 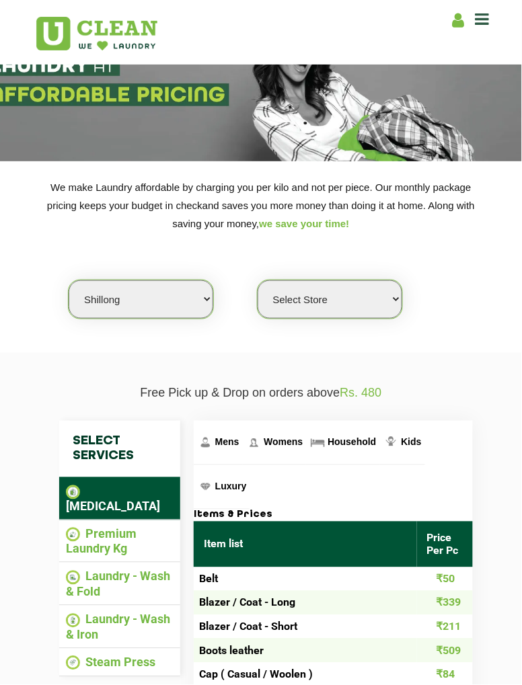 I want to click on span: Kids, so click(x=411, y=442).